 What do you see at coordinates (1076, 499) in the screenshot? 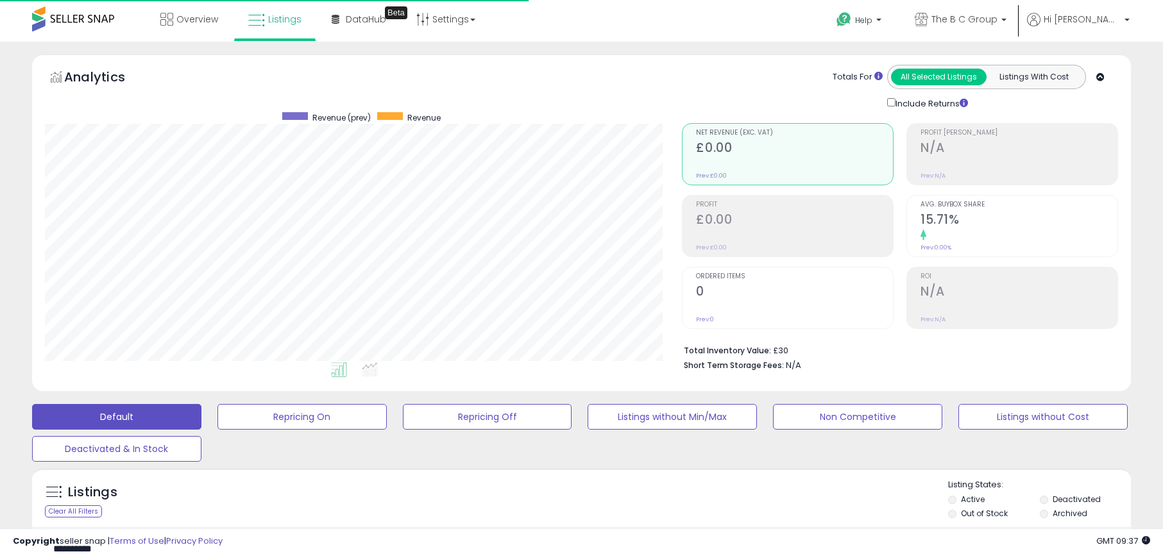
I see `label: Deactivated` at bounding box center [1076, 499].